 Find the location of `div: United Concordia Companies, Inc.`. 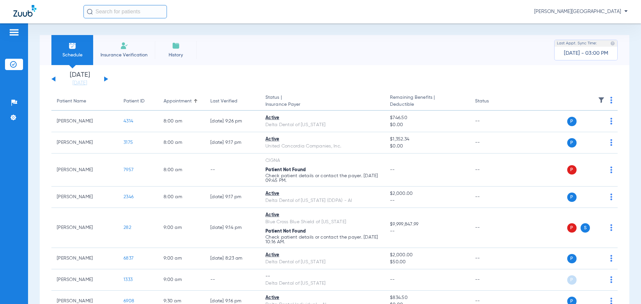

div: United Concordia Companies, Inc. is located at coordinates (322, 146).